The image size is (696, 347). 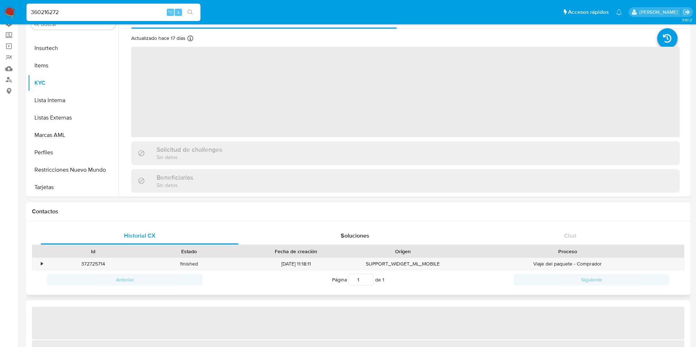 What do you see at coordinates (189, 150) in the screenshot?
I see `h3: Solicitud de challenges` at bounding box center [189, 150].